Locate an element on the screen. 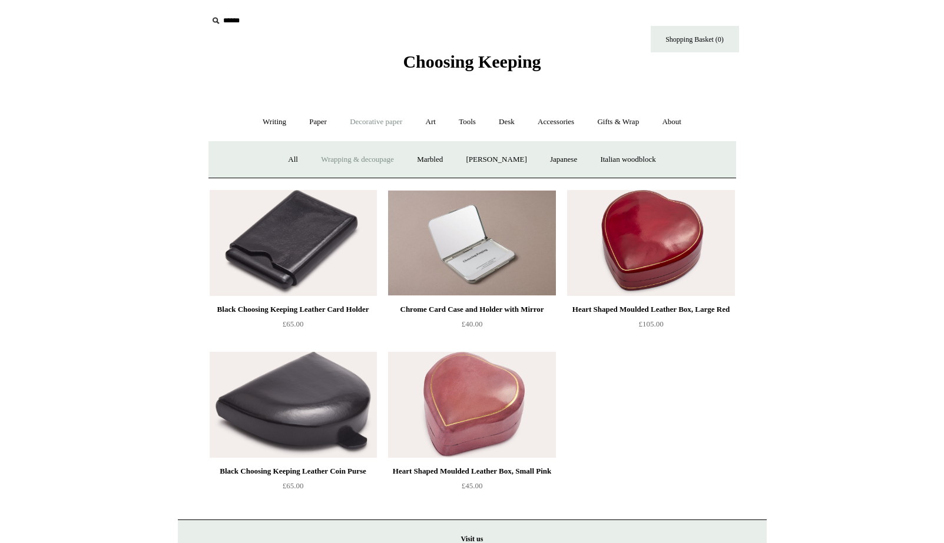  div: Black Choosing Keeping Leather Card Holder is located at coordinates (293, 310).